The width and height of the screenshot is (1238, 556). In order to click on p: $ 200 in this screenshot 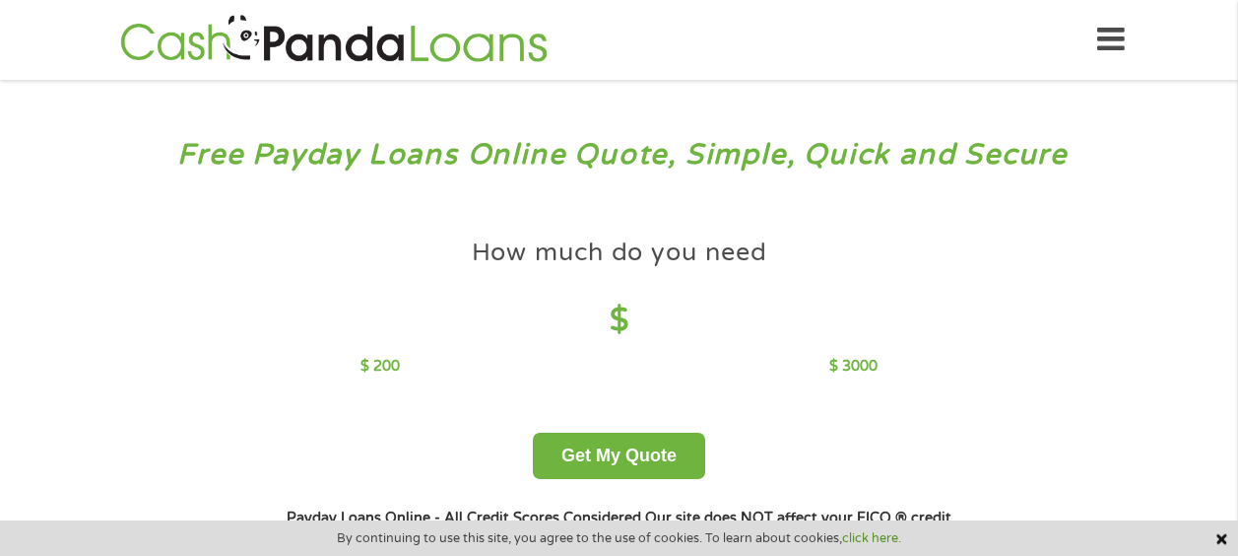, I will do `click(380, 366)`.